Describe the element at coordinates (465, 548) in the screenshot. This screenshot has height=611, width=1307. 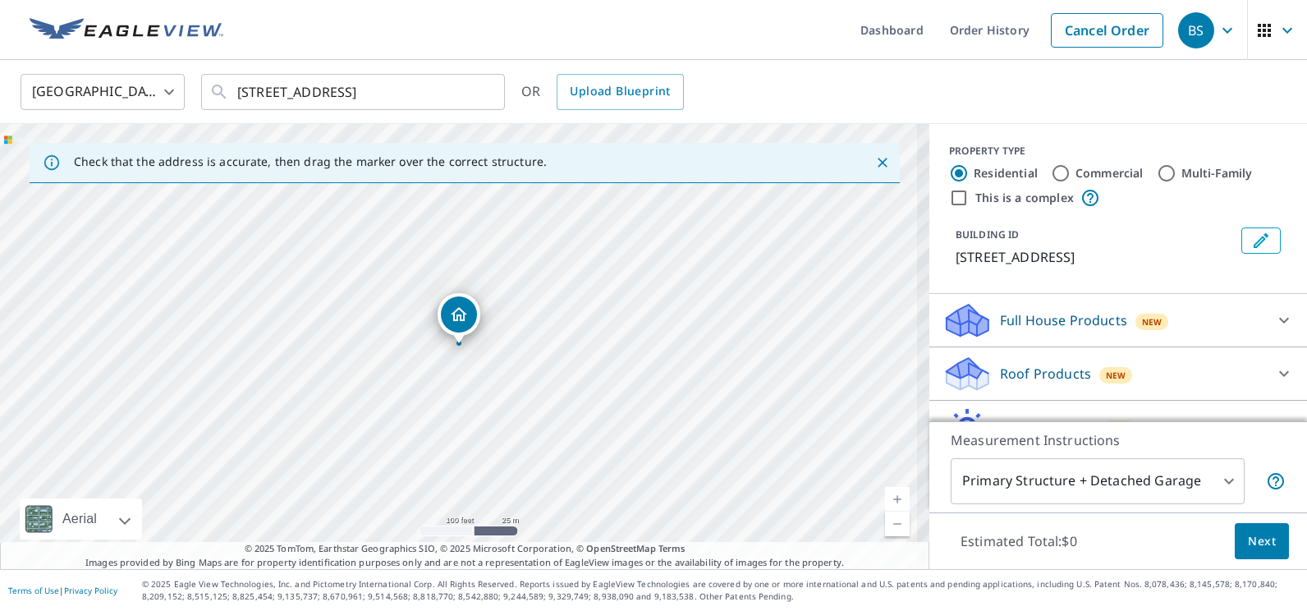
I see `span: © 2025 TomTom, Earthstar Geographics SIO, © 2025 Microsoft Corporation, ©` at that location.